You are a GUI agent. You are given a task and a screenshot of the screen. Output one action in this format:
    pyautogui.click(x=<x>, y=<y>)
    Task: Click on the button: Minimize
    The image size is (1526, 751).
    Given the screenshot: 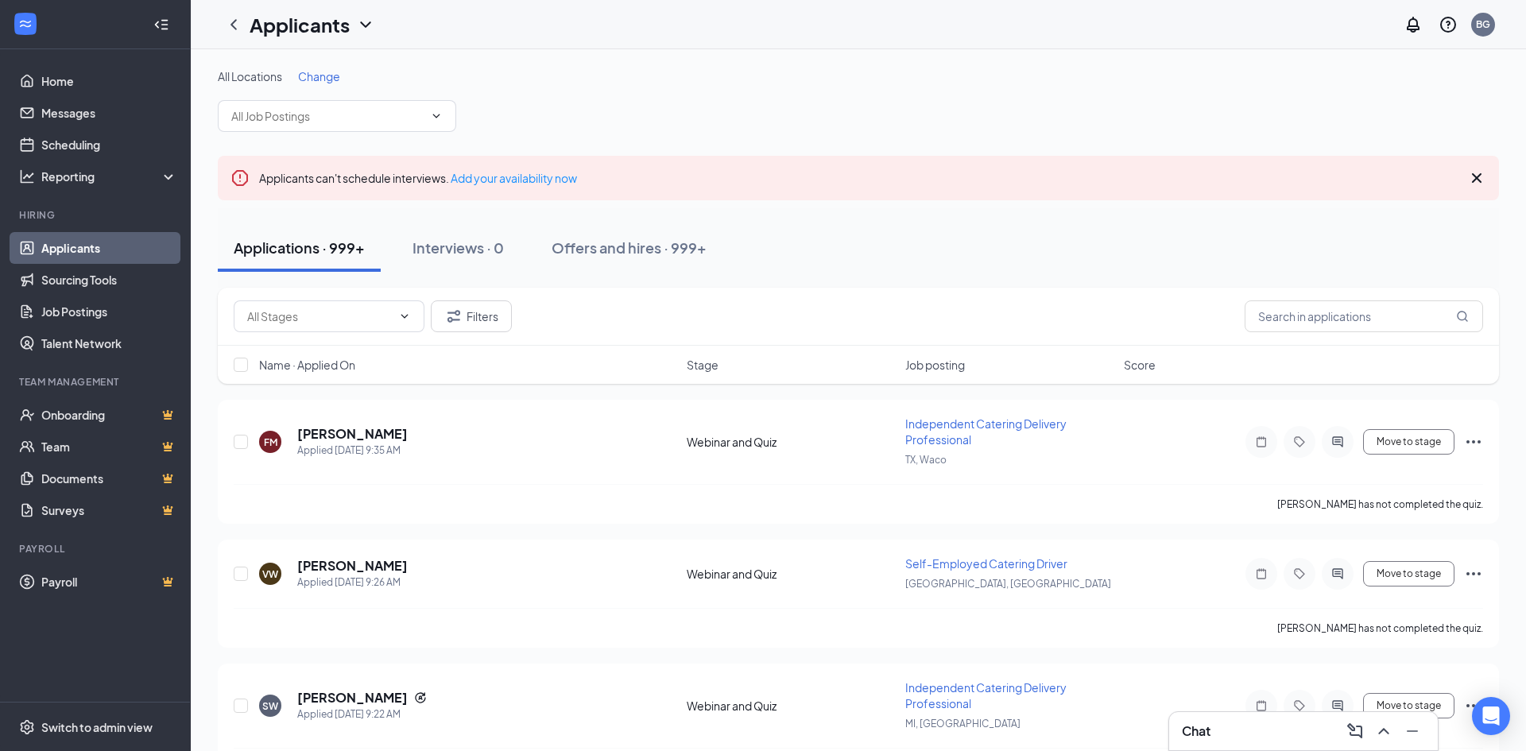 What is the action you would take?
    pyautogui.click(x=1412, y=731)
    